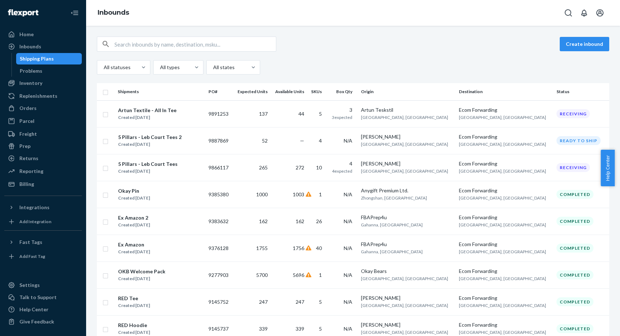  What do you see at coordinates (262, 275) in the screenshot?
I see `span: 5700` at bounding box center [262, 275].